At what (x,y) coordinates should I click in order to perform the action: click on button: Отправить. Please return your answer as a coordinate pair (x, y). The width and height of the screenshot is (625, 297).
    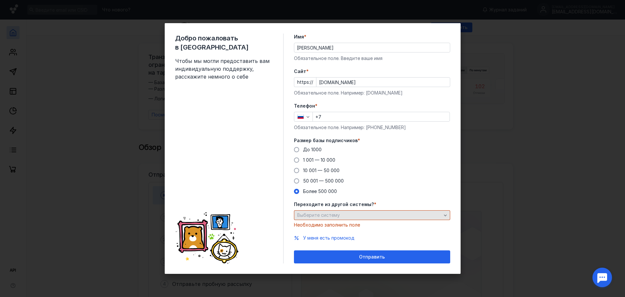
    Looking at the image, I should click on (372, 257).